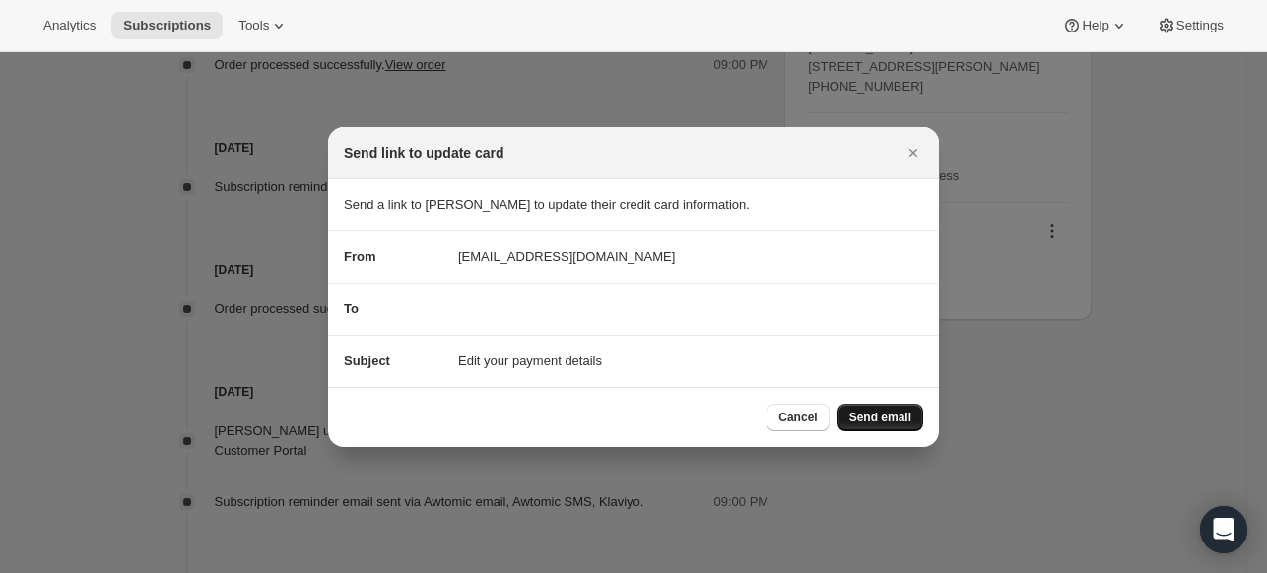 This screenshot has height=573, width=1267. Describe the element at coordinates (880, 418) in the screenshot. I see `button: Send email` at that location.